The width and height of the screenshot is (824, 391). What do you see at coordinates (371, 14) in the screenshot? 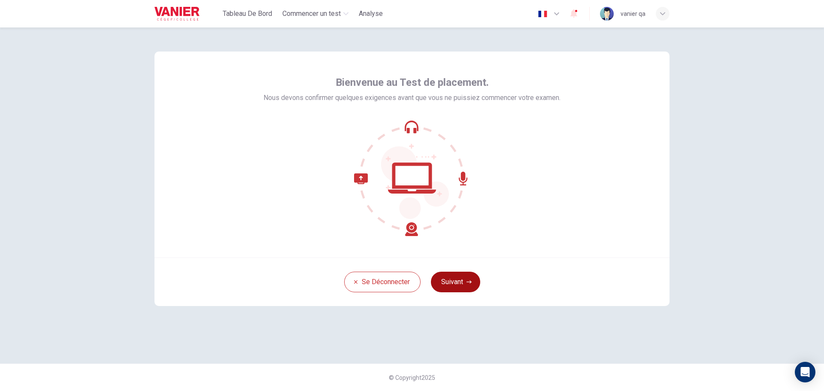
I see `a: Analyse` at bounding box center [371, 14].